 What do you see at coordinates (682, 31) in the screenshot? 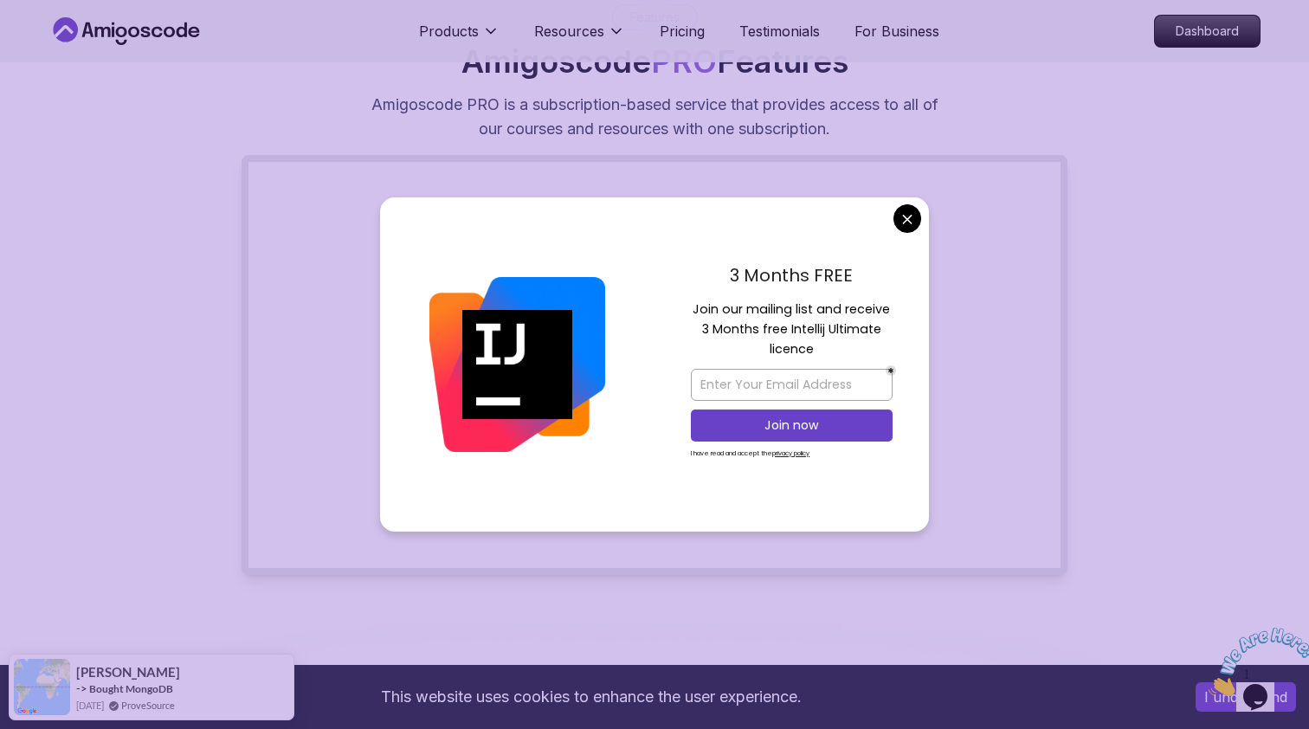
I see `p: Pricing` at bounding box center [682, 31].